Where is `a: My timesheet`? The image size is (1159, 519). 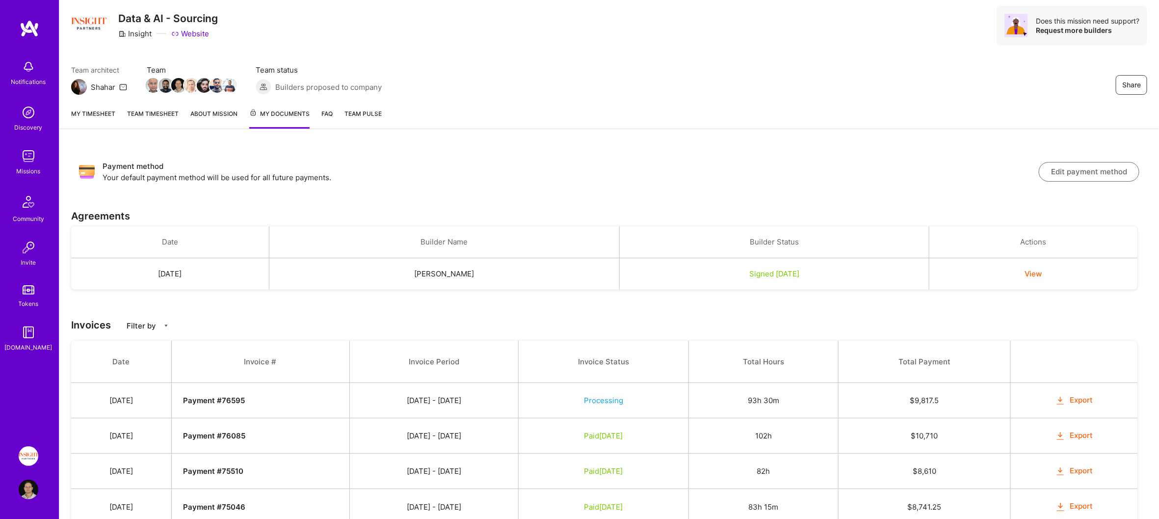
a: My timesheet is located at coordinates (93, 118).